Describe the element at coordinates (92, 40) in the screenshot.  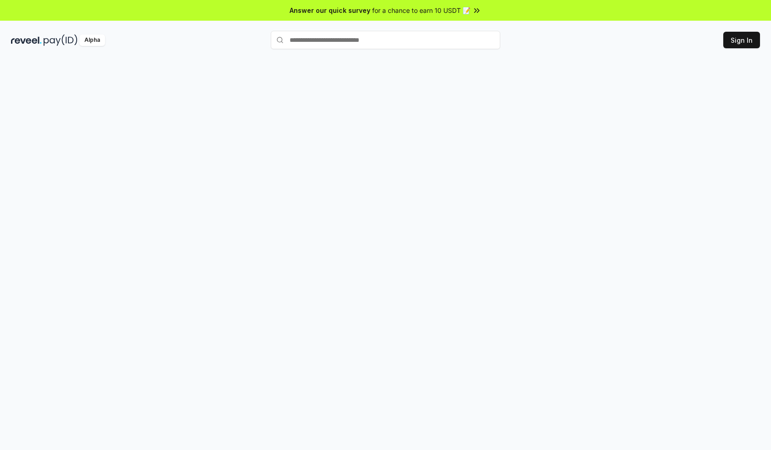
I see `div: Alpha` at that location.